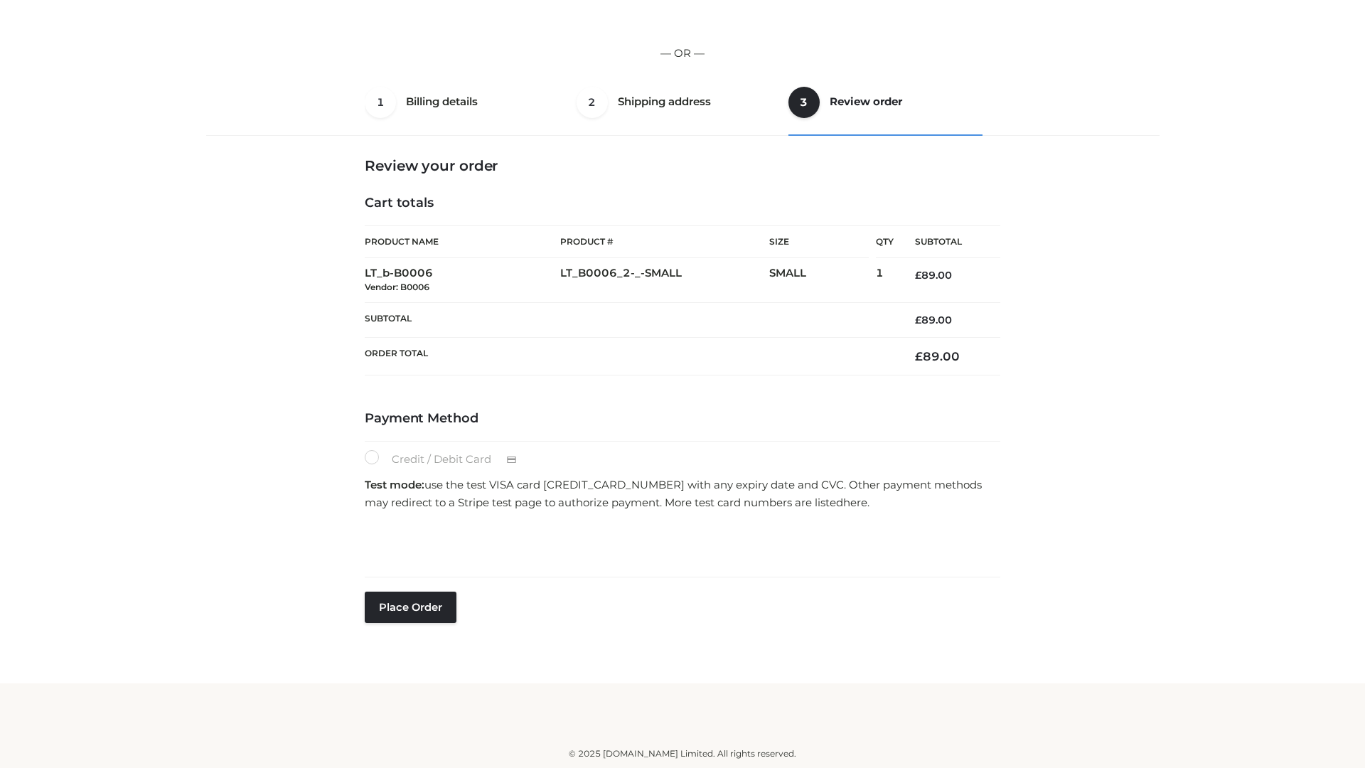 The image size is (1365, 768). What do you see at coordinates (665, 242) in the screenshot?
I see `th: Product #` at bounding box center [665, 242].